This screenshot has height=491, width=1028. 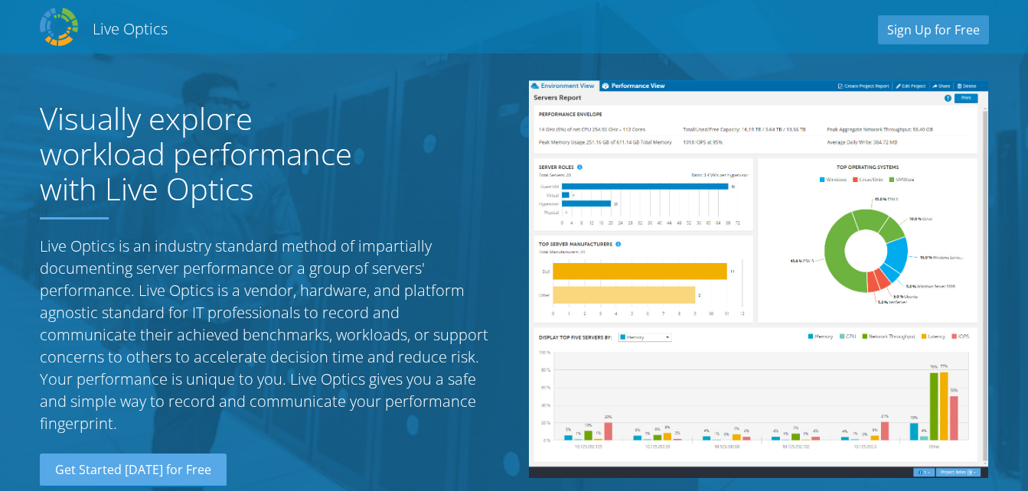 I want to click on a: Sign Up for Free, so click(x=933, y=30).